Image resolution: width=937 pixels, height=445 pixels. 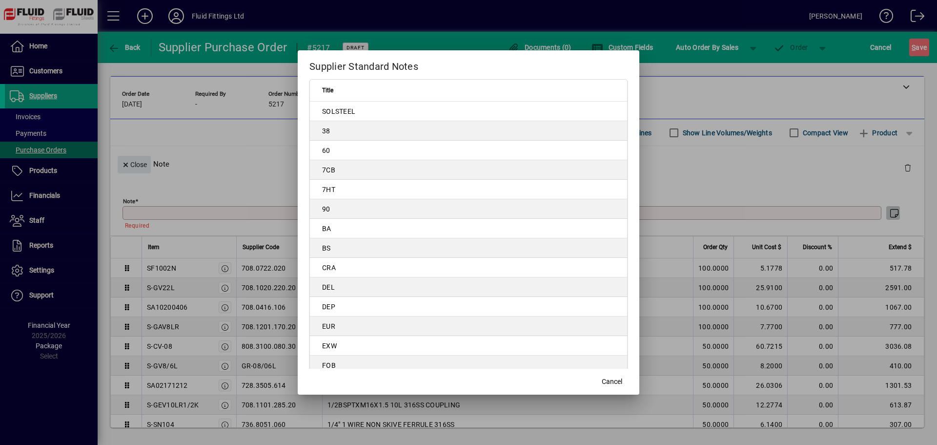 I want to click on td: 60, so click(x=469, y=150).